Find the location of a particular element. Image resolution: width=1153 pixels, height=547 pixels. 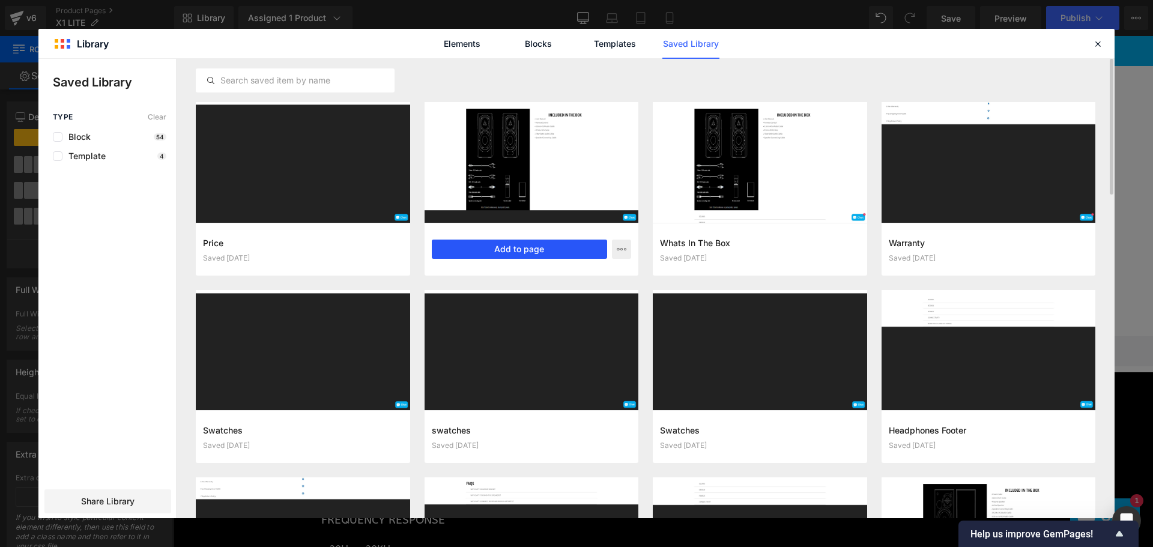

input: Search saved item by name is located at coordinates (295, 80).